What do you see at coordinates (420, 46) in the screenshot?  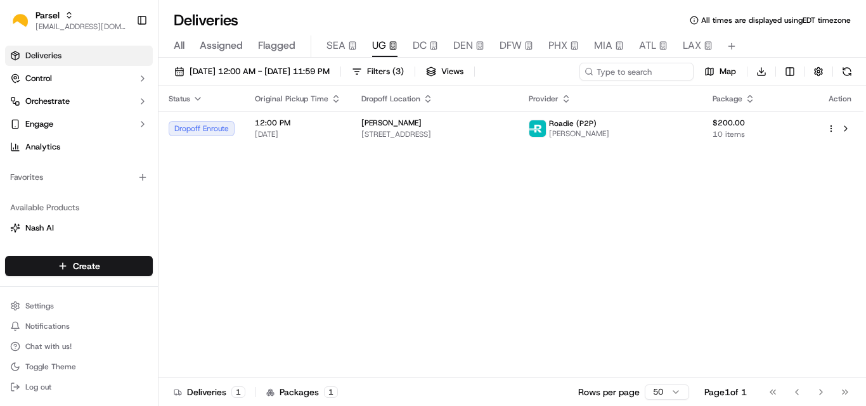 I see `span: DC` at bounding box center [420, 46].